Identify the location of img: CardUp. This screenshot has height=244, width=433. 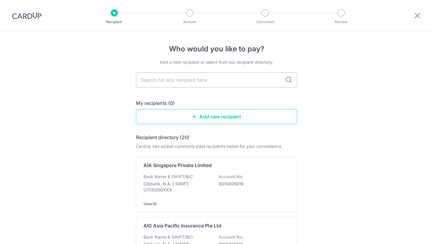
(27, 16).